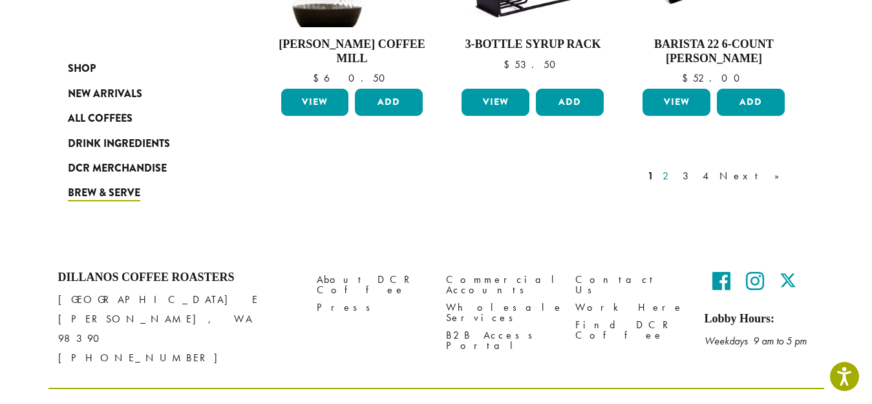  Describe the element at coordinates (146, 94) in the screenshot. I see `a: New Arrivals` at that location.